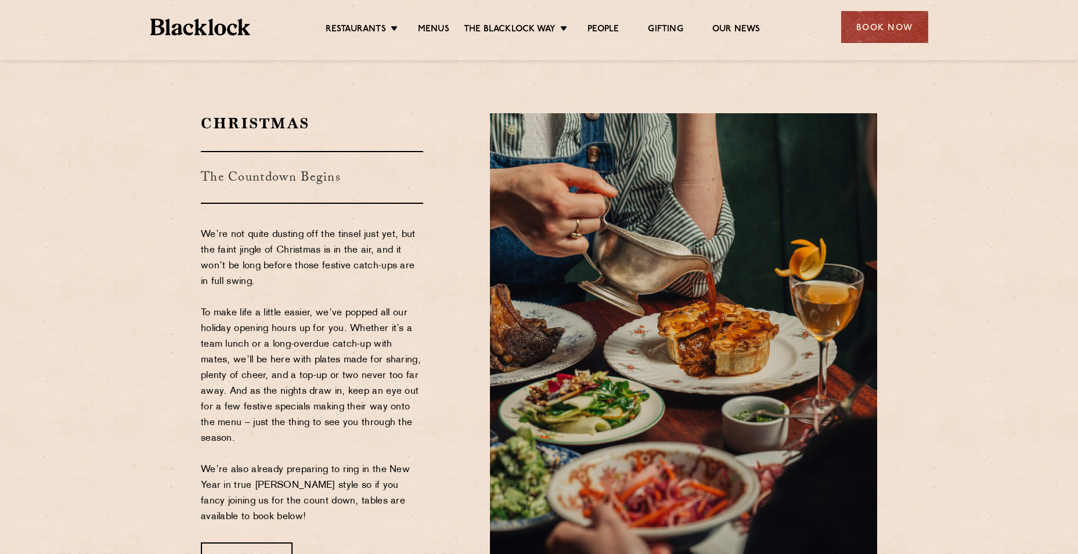 Image resolution: width=1078 pixels, height=554 pixels. Describe the element at coordinates (434, 30) in the screenshot. I see `a: Menus` at that location.